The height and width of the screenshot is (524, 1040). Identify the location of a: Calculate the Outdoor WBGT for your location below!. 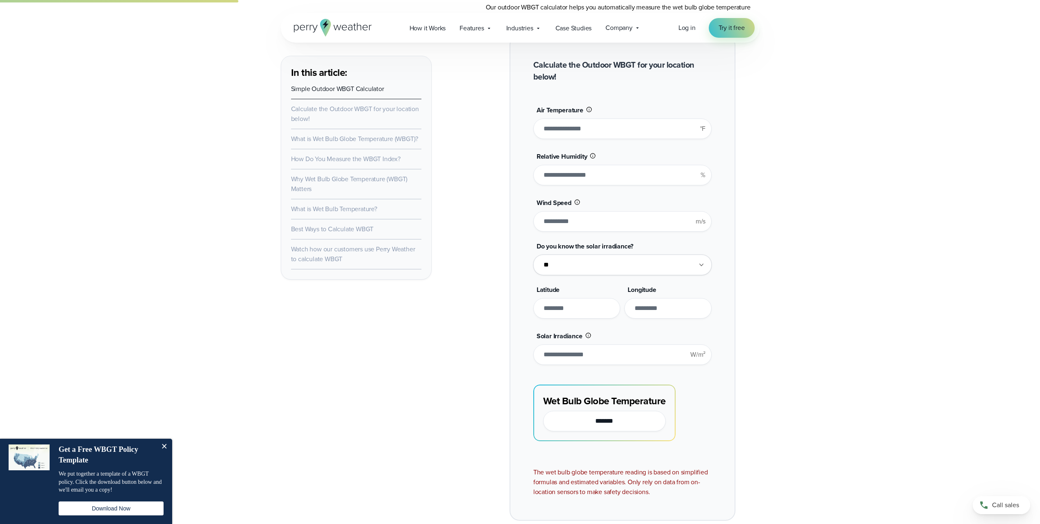
(355, 114).